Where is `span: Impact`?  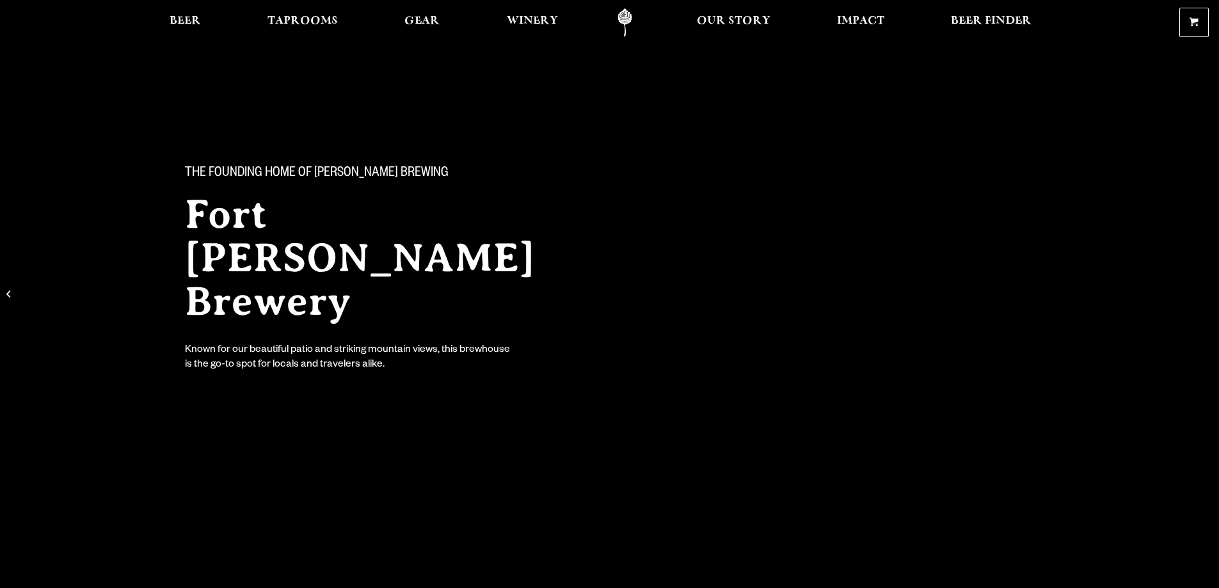
span: Impact is located at coordinates (861, 21).